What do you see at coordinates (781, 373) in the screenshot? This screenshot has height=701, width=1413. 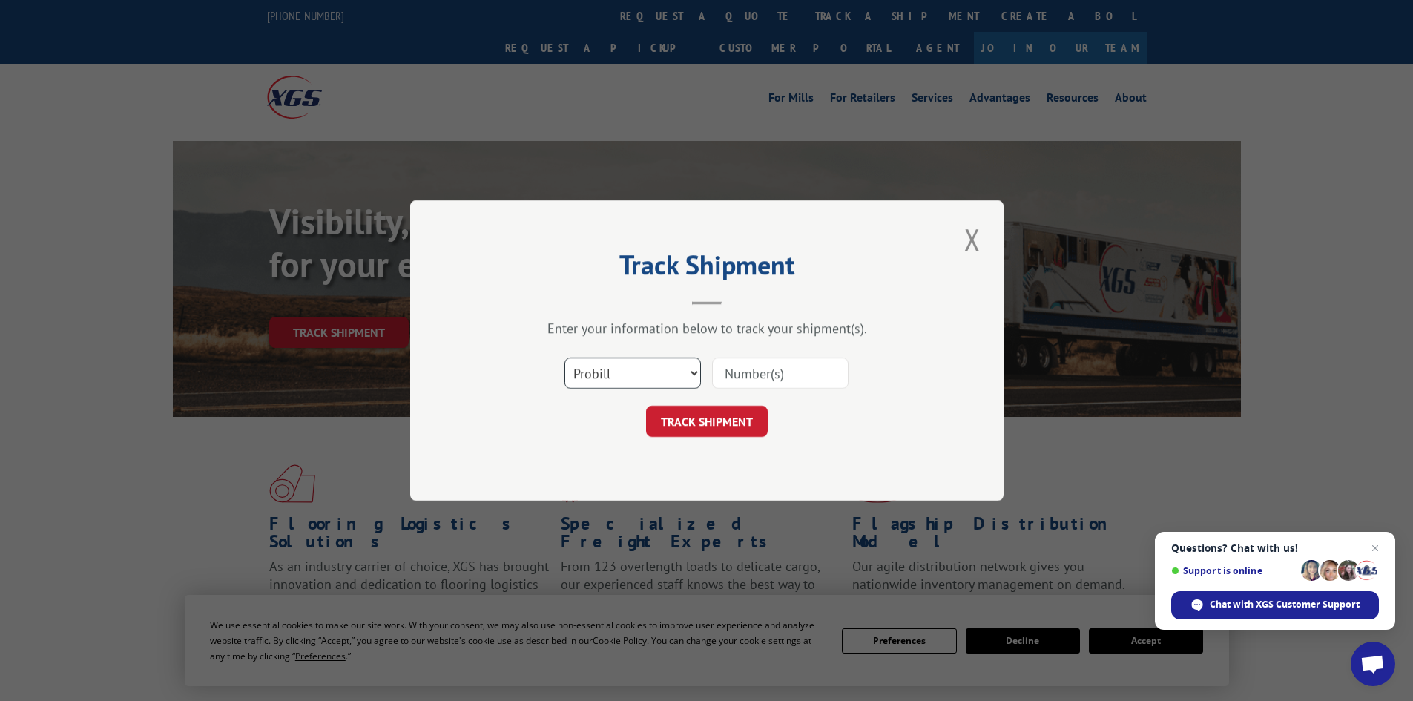 I see `input: Number(s)` at bounding box center [781, 373].